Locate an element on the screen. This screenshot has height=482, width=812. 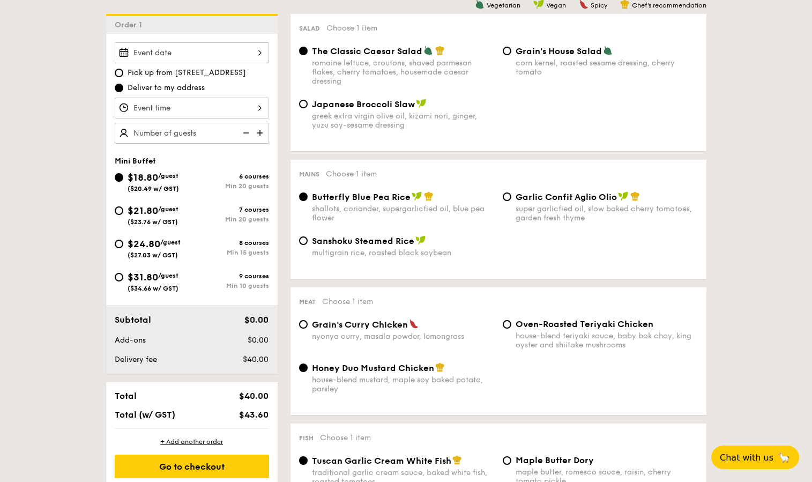
span: Vegetarian is located at coordinates (504, 5).